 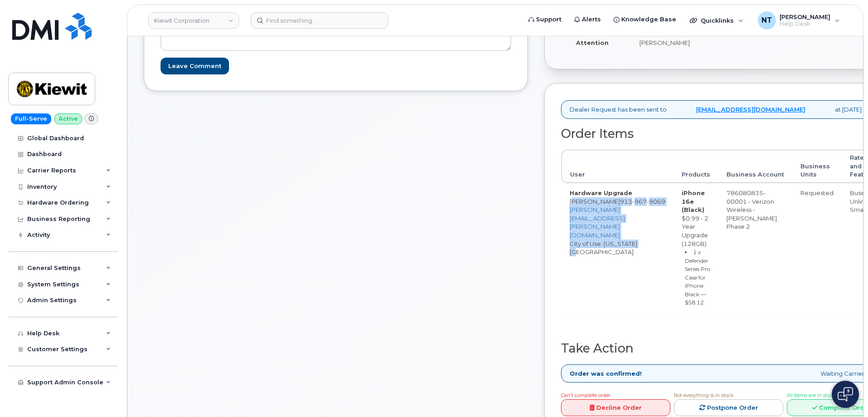 What do you see at coordinates (195, 66) in the screenshot?
I see `input: Leave Comment` at bounding box center [195, 66].